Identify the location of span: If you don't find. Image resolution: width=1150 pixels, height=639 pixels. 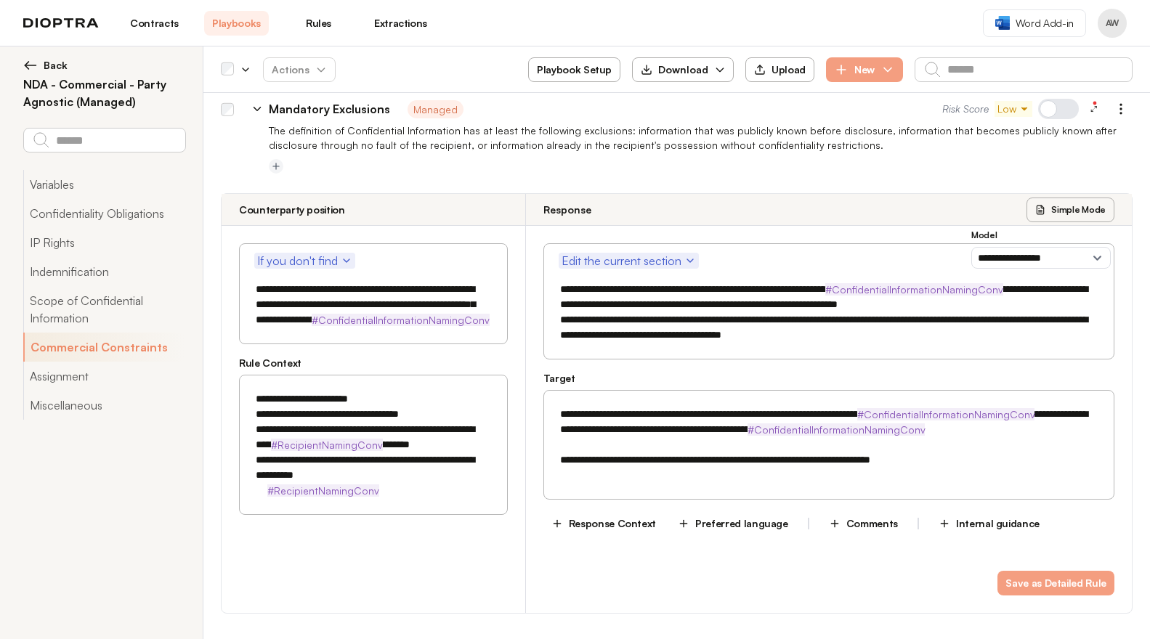
(304, 261).